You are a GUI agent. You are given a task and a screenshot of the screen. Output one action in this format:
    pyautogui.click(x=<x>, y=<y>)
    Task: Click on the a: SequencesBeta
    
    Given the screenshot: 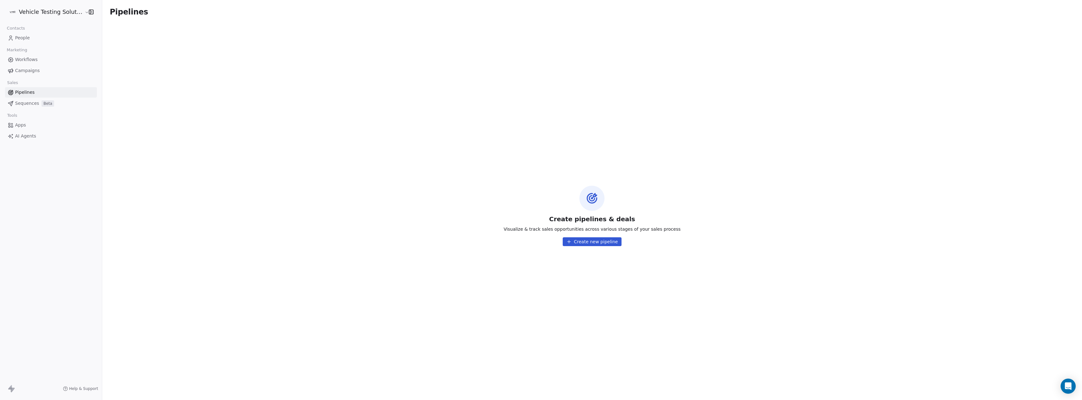 What is the action you would take?
    pyautogui.click(x=51, y=103)
    